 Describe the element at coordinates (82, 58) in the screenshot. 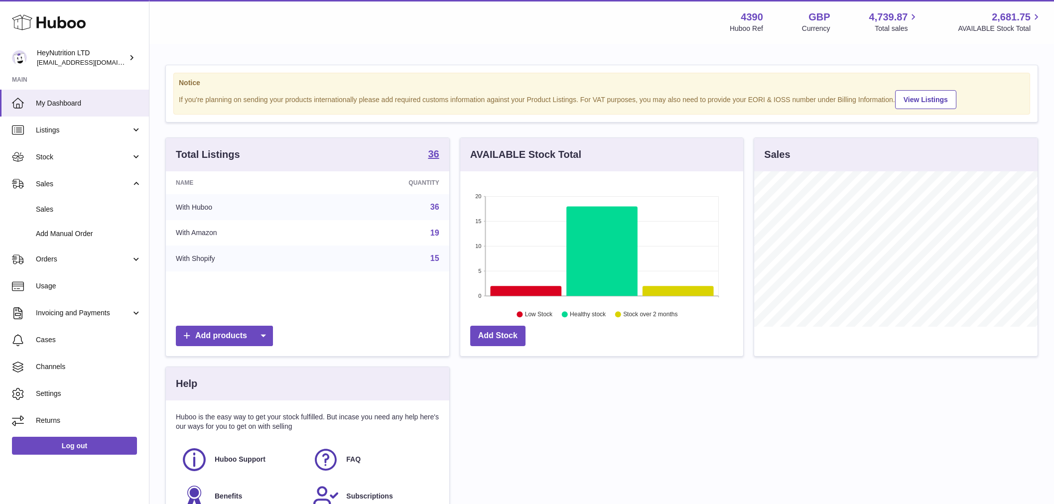

I see `div: HeyNutrition LTD` at that location.